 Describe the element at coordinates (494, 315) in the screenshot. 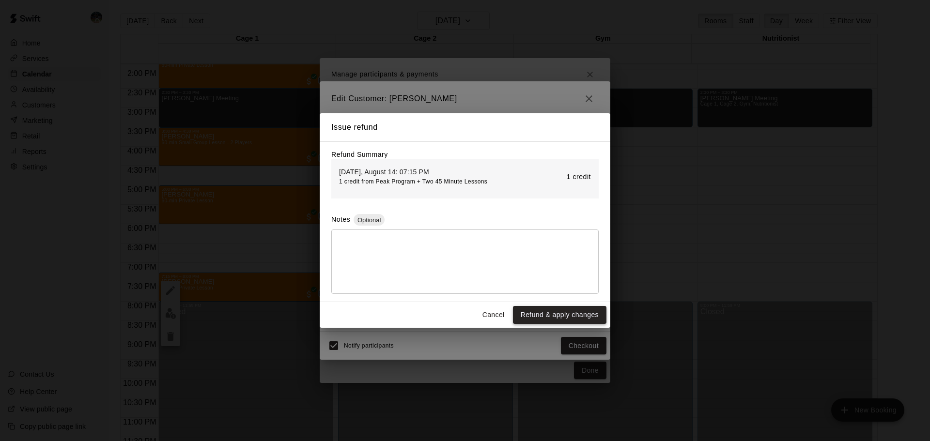

I see `button: Cancel` at that location.